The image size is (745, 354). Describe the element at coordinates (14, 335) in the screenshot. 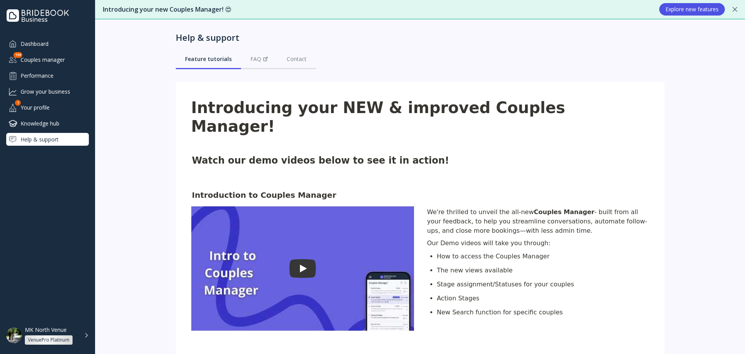

I see `img: dpr=1,fit=cover,g=face,w=48,h=48` at that location.